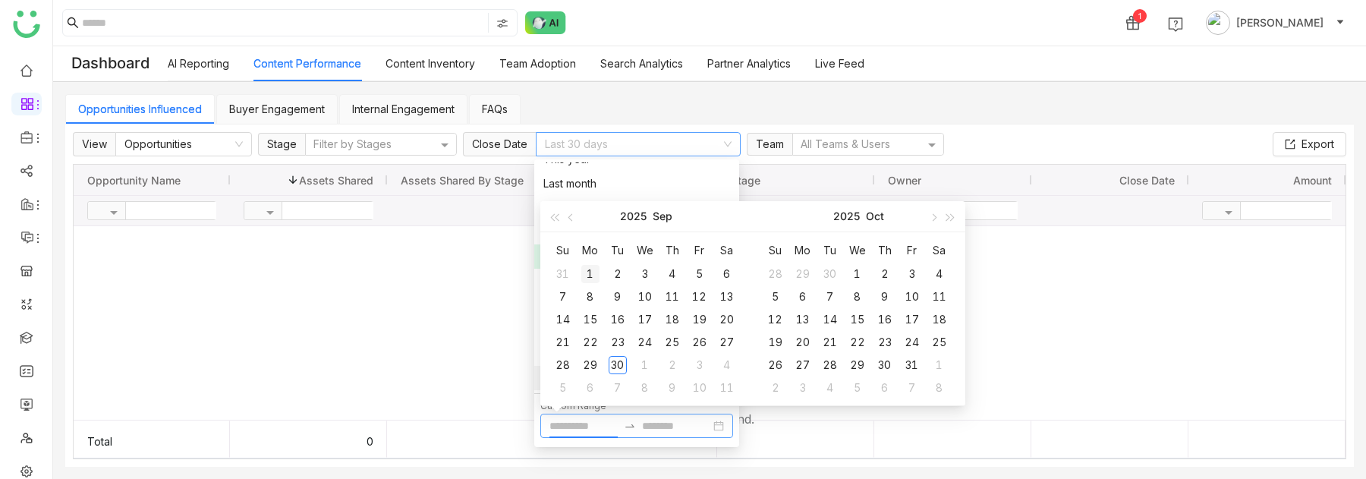  I want to click on div: 31, so click(912, 365).